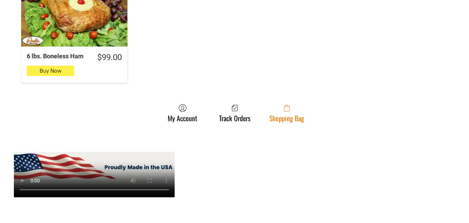 This screenshot has width=469, height=223. I want to click on a: Track Orders, so click(235, 113).